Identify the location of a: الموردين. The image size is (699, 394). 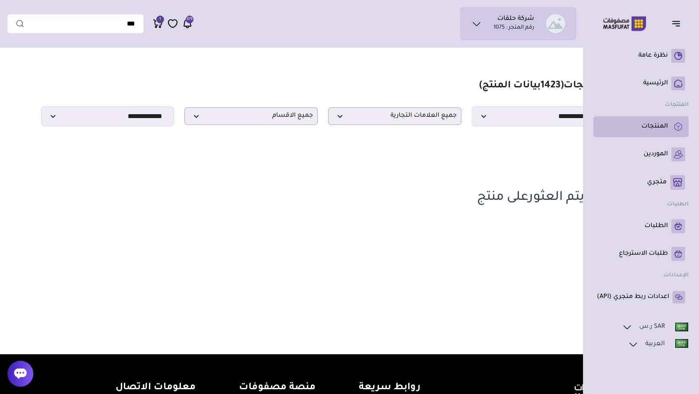
(641, 155).